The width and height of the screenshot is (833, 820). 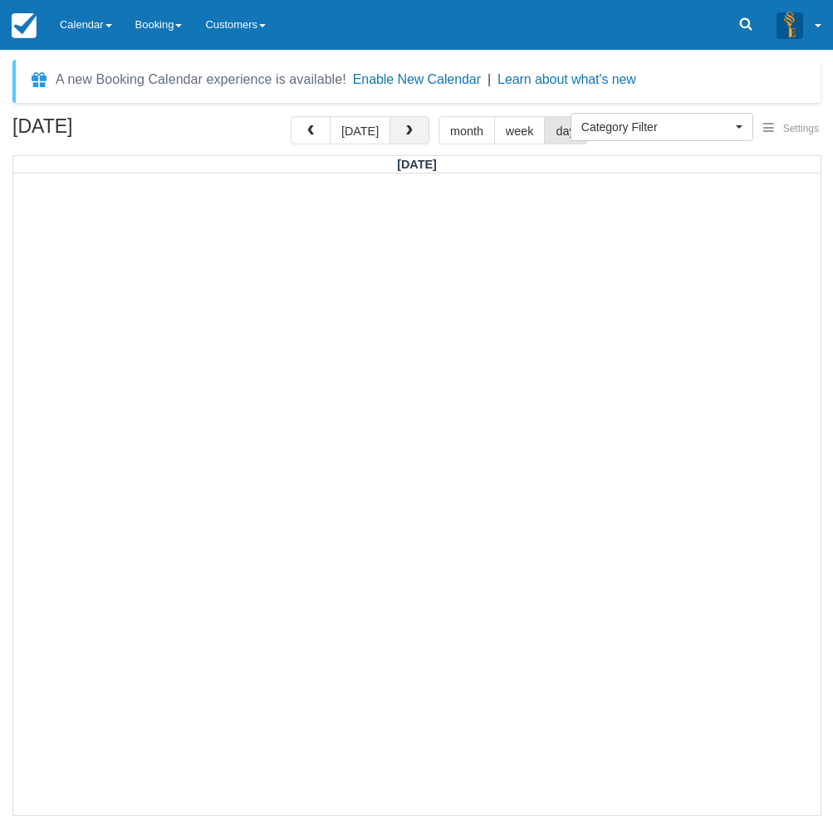 What do you see at coordinates (566, 79) in the screenshot?
I see `a: Learn about what's new` at bounding box center [566, 79].